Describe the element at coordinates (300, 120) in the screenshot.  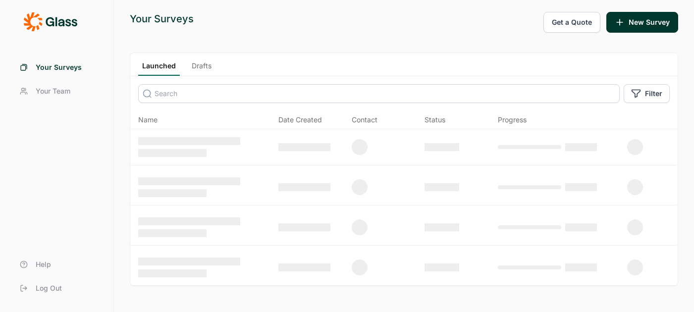
I see `span: Date Created` at that location.